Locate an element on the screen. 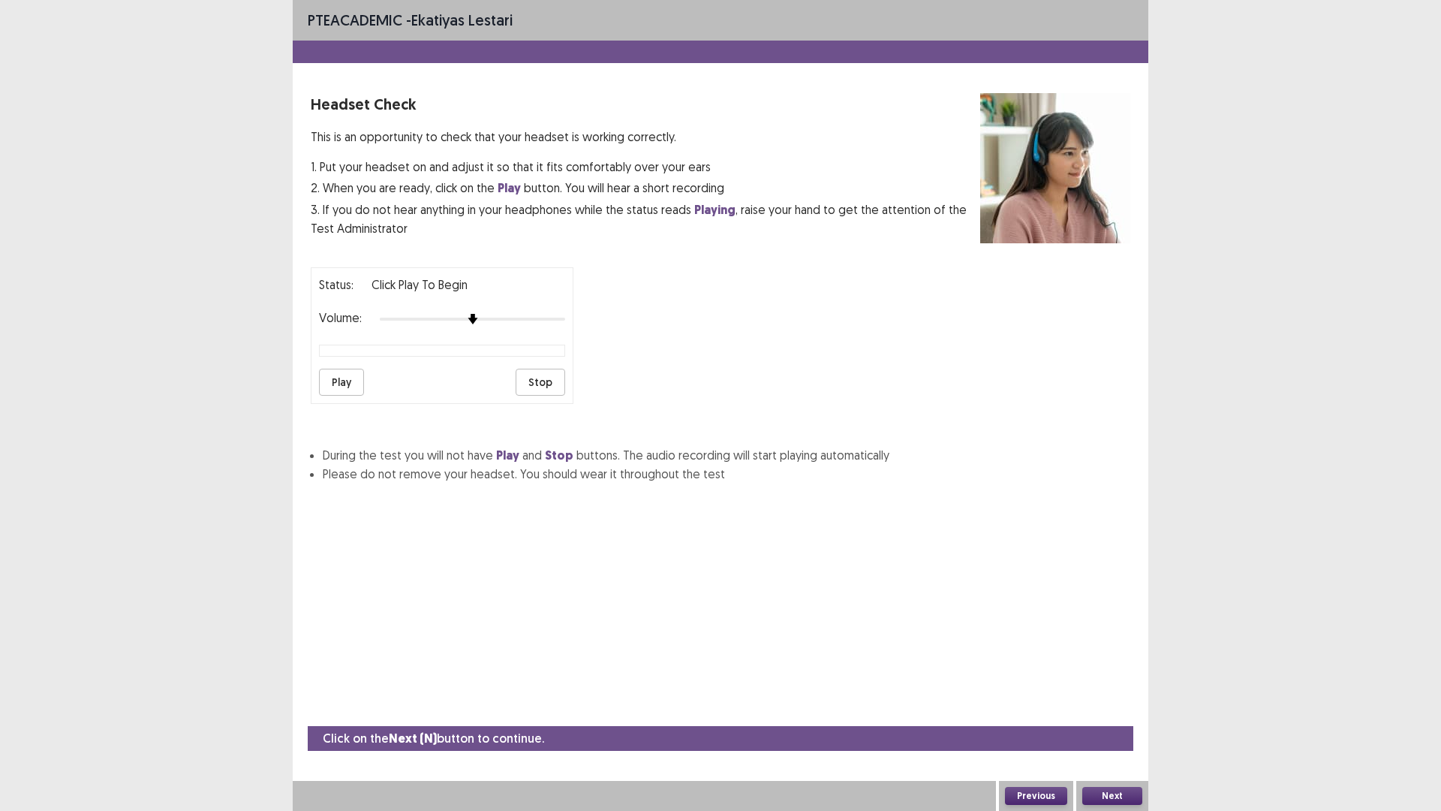  p: - Ekatiyas lestari is located at coordinates (410, 20).